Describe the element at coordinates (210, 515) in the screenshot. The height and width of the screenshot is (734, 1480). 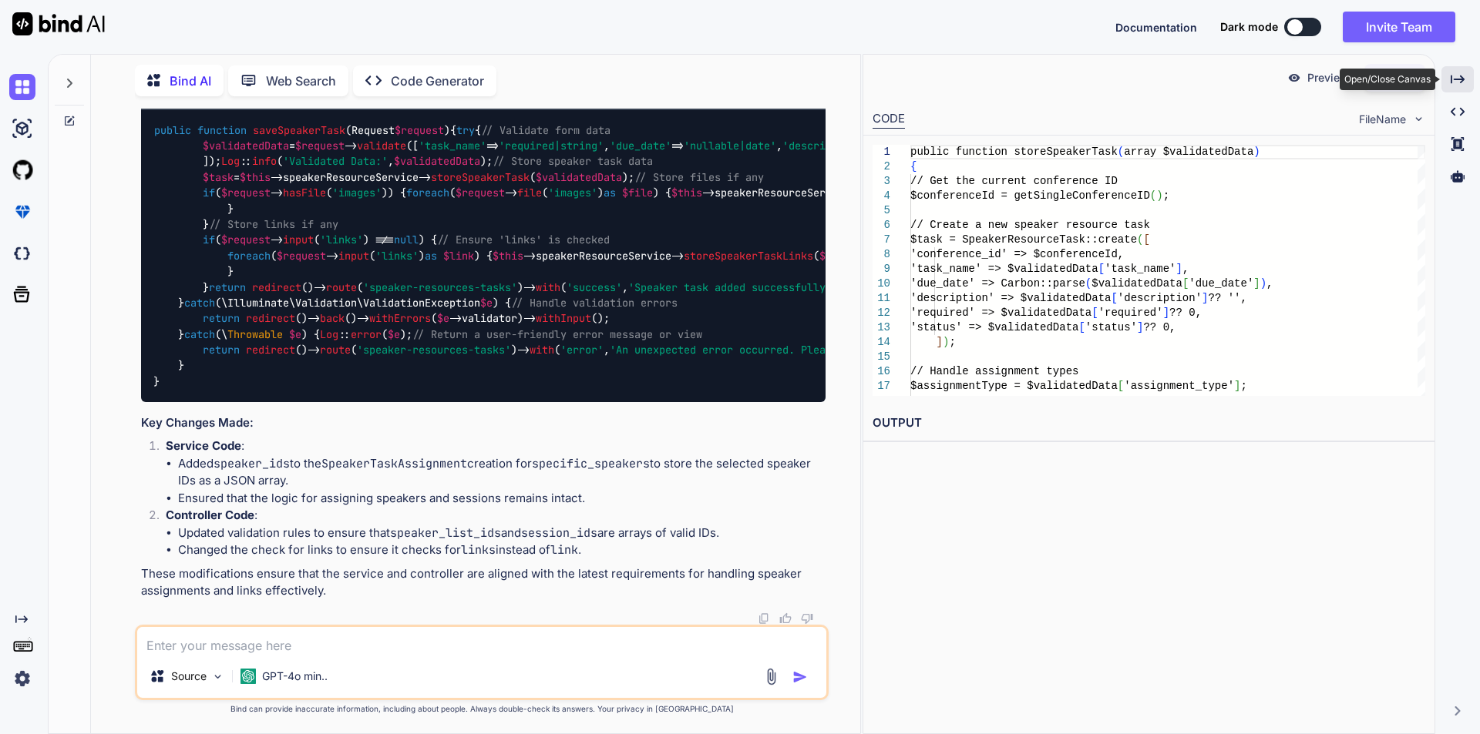
I see `strong: Controller Code` at that location.